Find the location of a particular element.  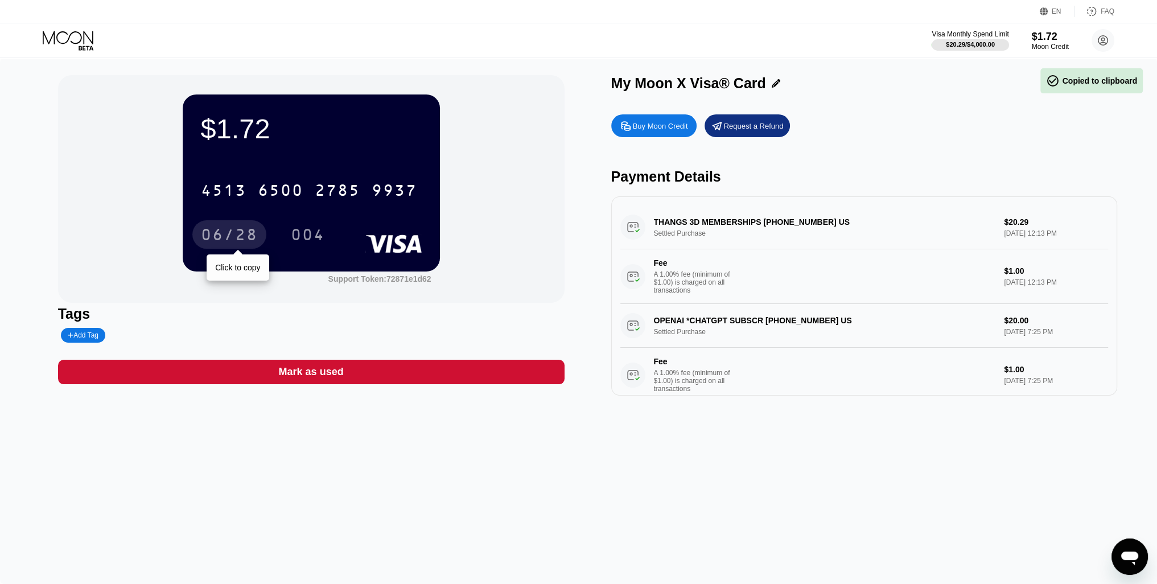

div: My Moon X Visa® Card is located at coordinates (688, 83).